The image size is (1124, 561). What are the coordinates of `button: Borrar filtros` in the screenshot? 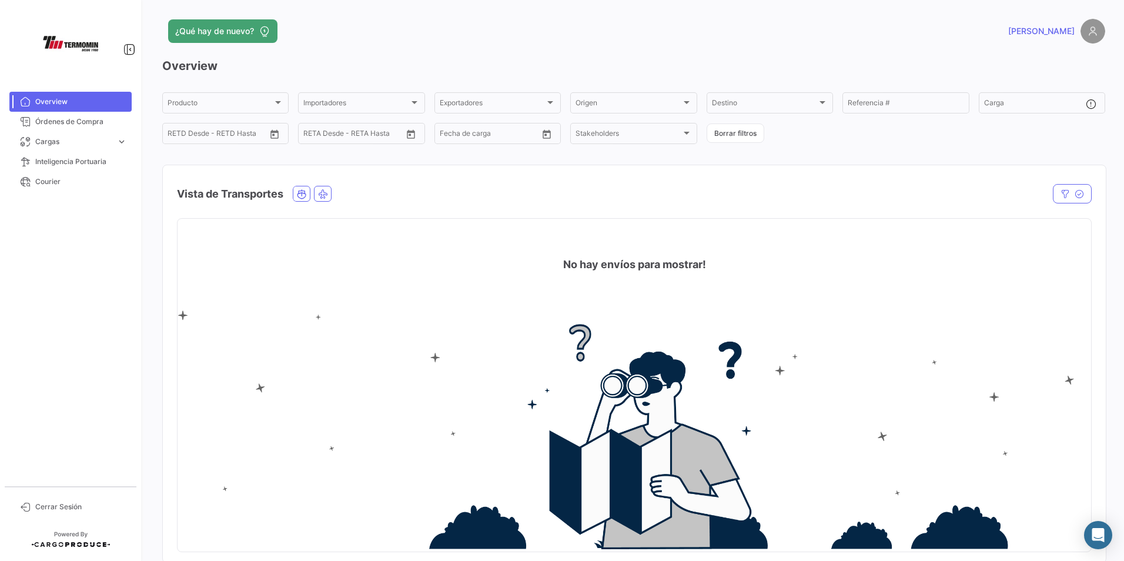 It's located at (736, 133).